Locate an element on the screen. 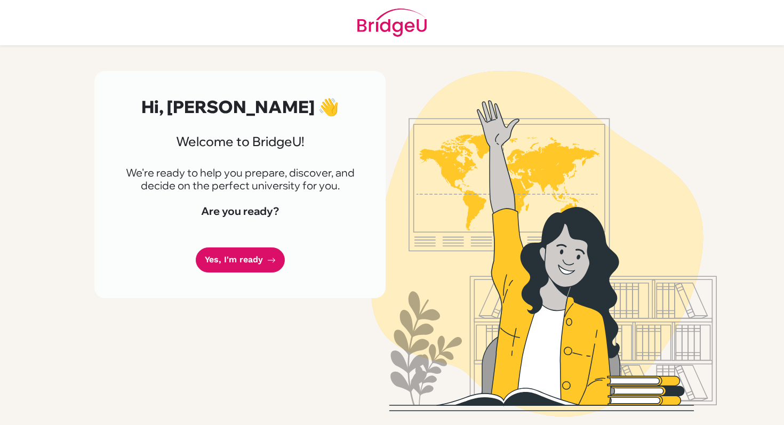 Image resolution: width=784 pixels, height=425 pixels. p: We're ready to help you prepare, discover, and decide on the perfect university for you. is located at coordinates (240, 179).